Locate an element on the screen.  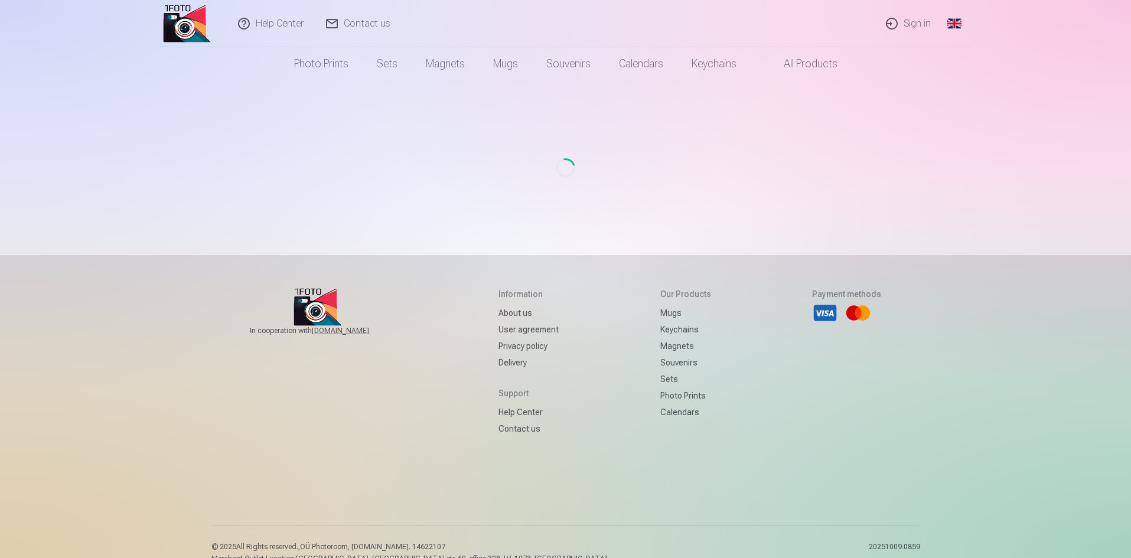
h5: Our products is located at coordinates (686, 294).